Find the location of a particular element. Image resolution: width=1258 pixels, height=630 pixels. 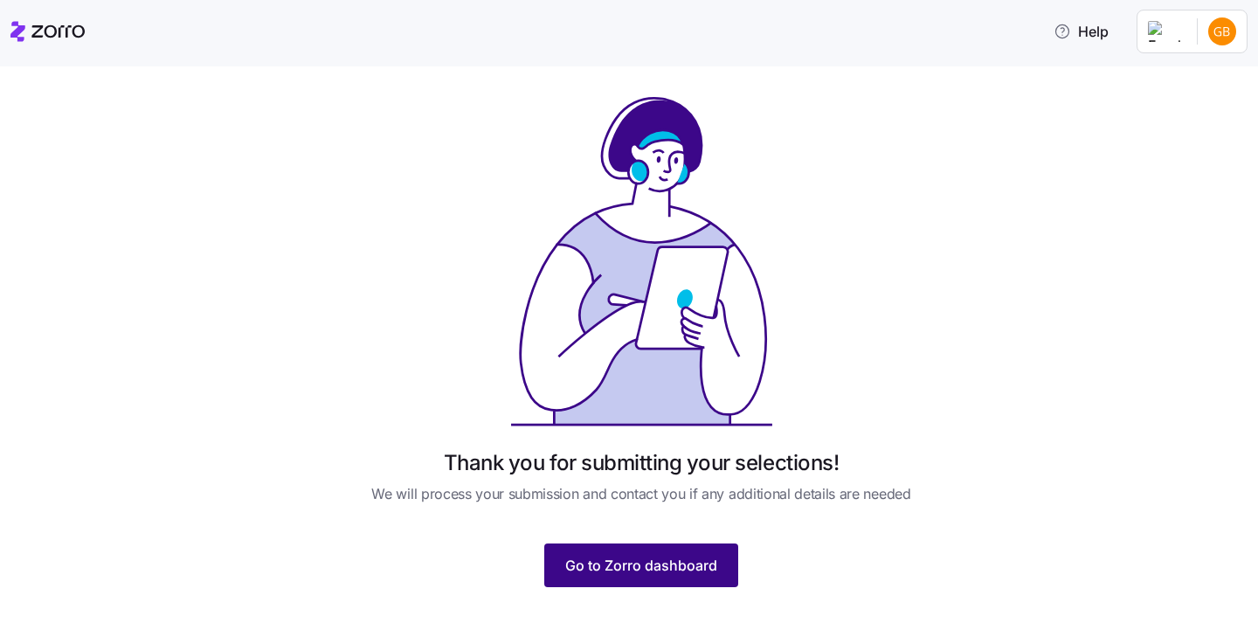

span: We will process your submission and contact you if any additional details are needed is located at coordinates (640, 494).